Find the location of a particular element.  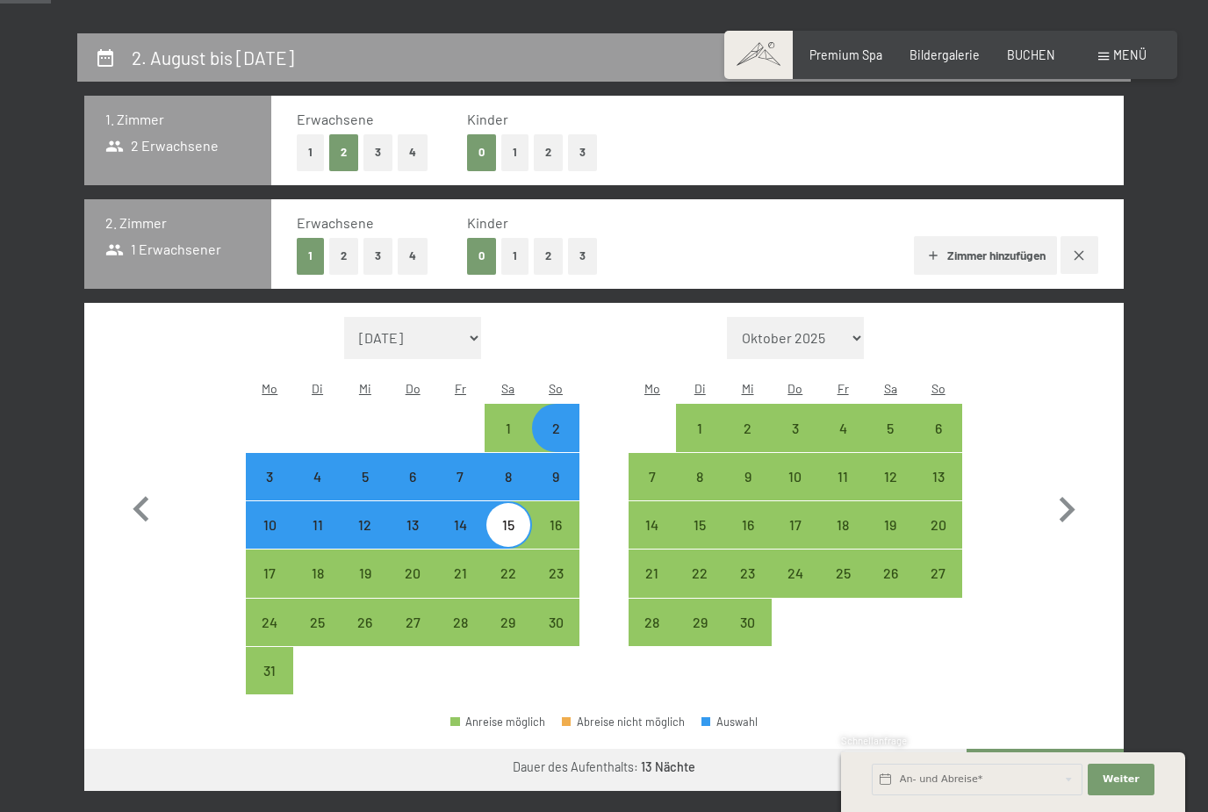

button: 0 is located at coordinates (481, 152).